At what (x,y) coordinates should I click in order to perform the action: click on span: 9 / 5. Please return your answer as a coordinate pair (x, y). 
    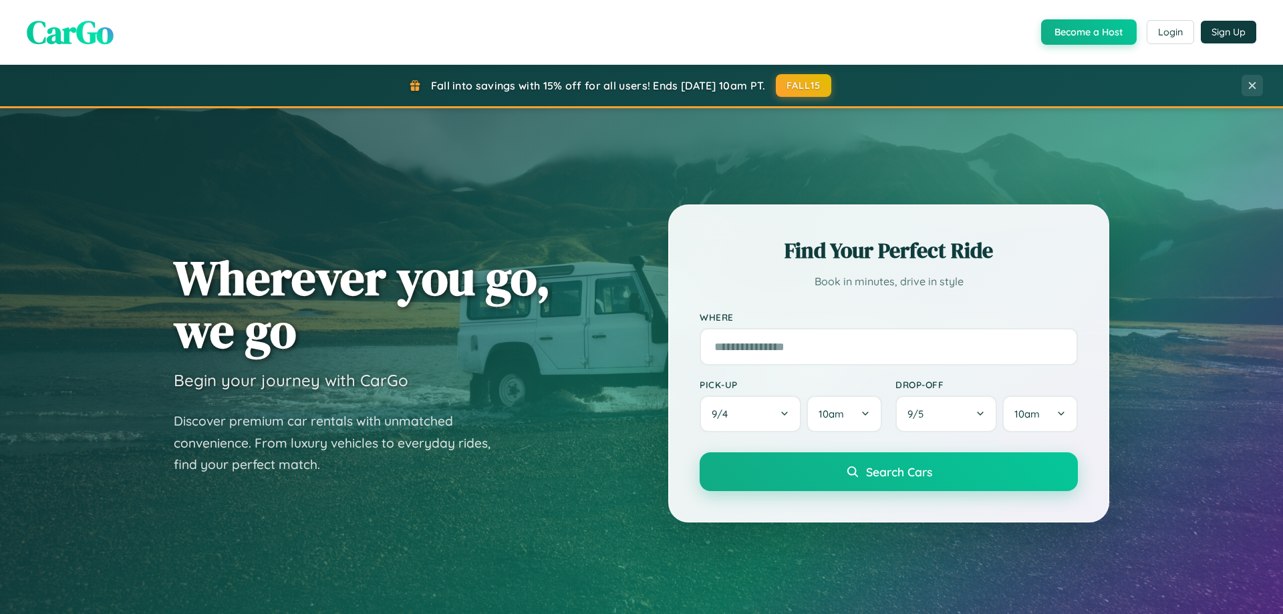
    Looking at the image, I should click on (919, 414).